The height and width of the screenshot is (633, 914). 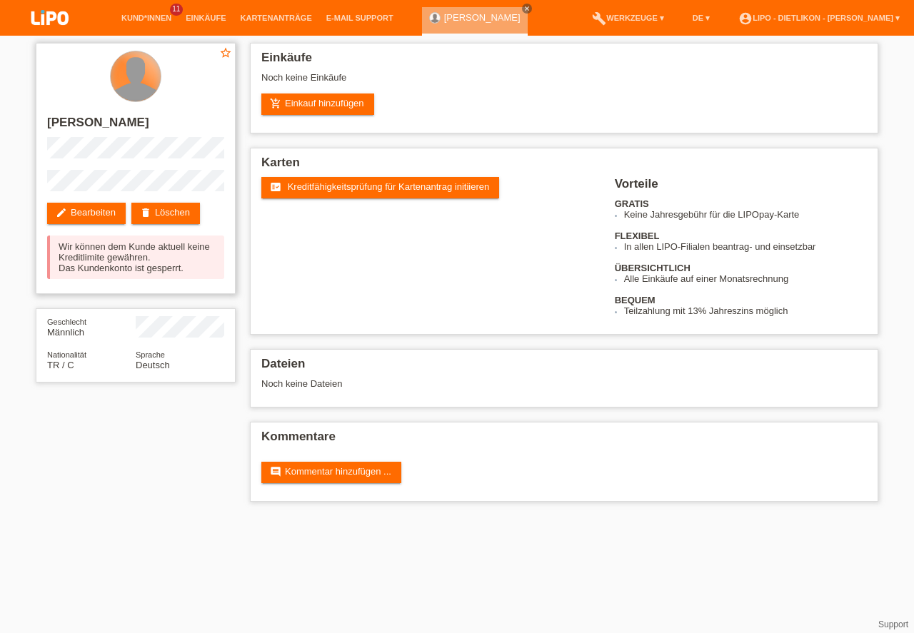 I want to click on b: ÜBERSICHTLICH, so click(x=653, y=268).